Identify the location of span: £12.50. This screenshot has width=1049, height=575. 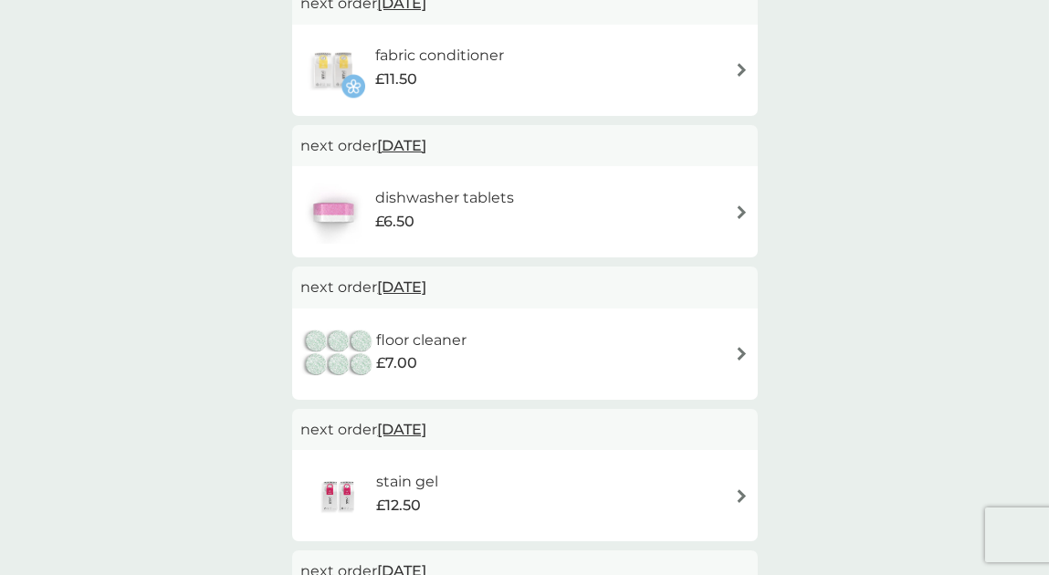
(398, 506).